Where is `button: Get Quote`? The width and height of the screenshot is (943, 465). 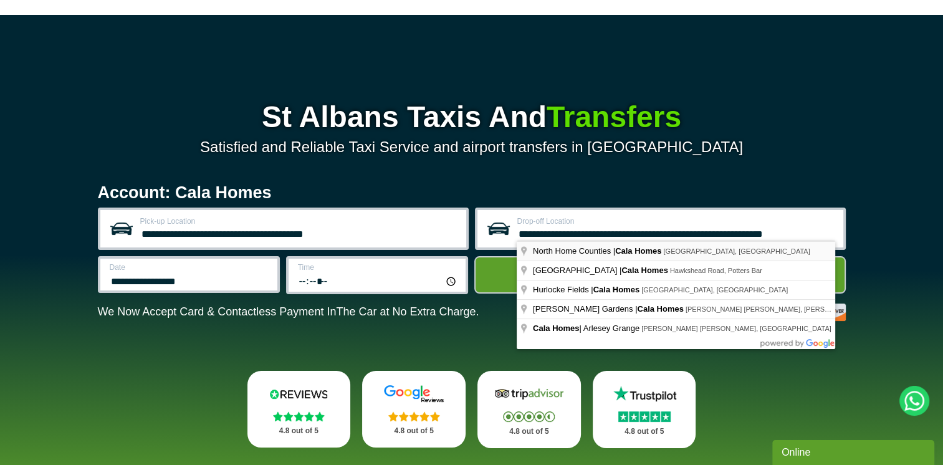
button: Get Quote is located at coordinates (660, 275).